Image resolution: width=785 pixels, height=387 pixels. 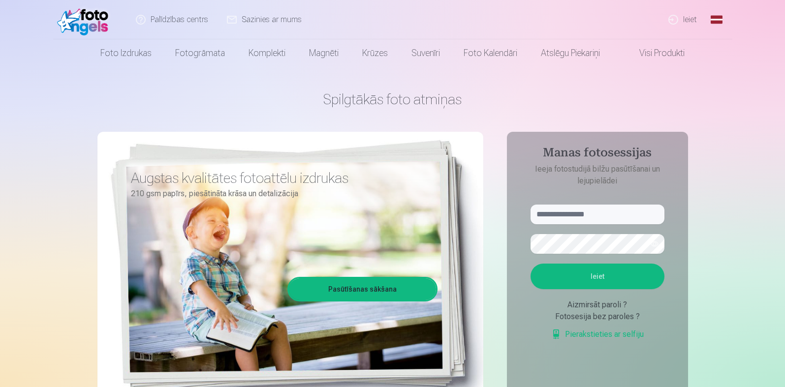 I want to click on a: Foto izdrukas, so click(x=126, y=53).